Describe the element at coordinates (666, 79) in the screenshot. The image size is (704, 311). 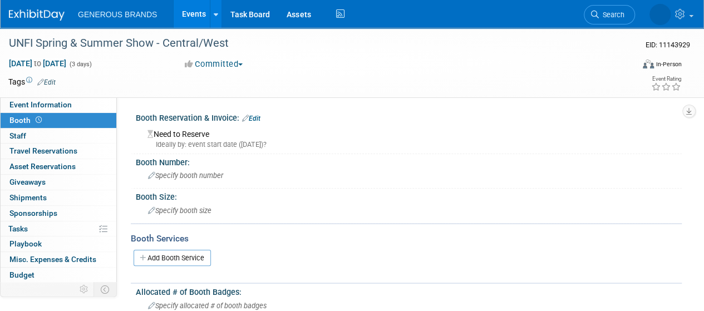
I see `div: Event Rating` at that location.